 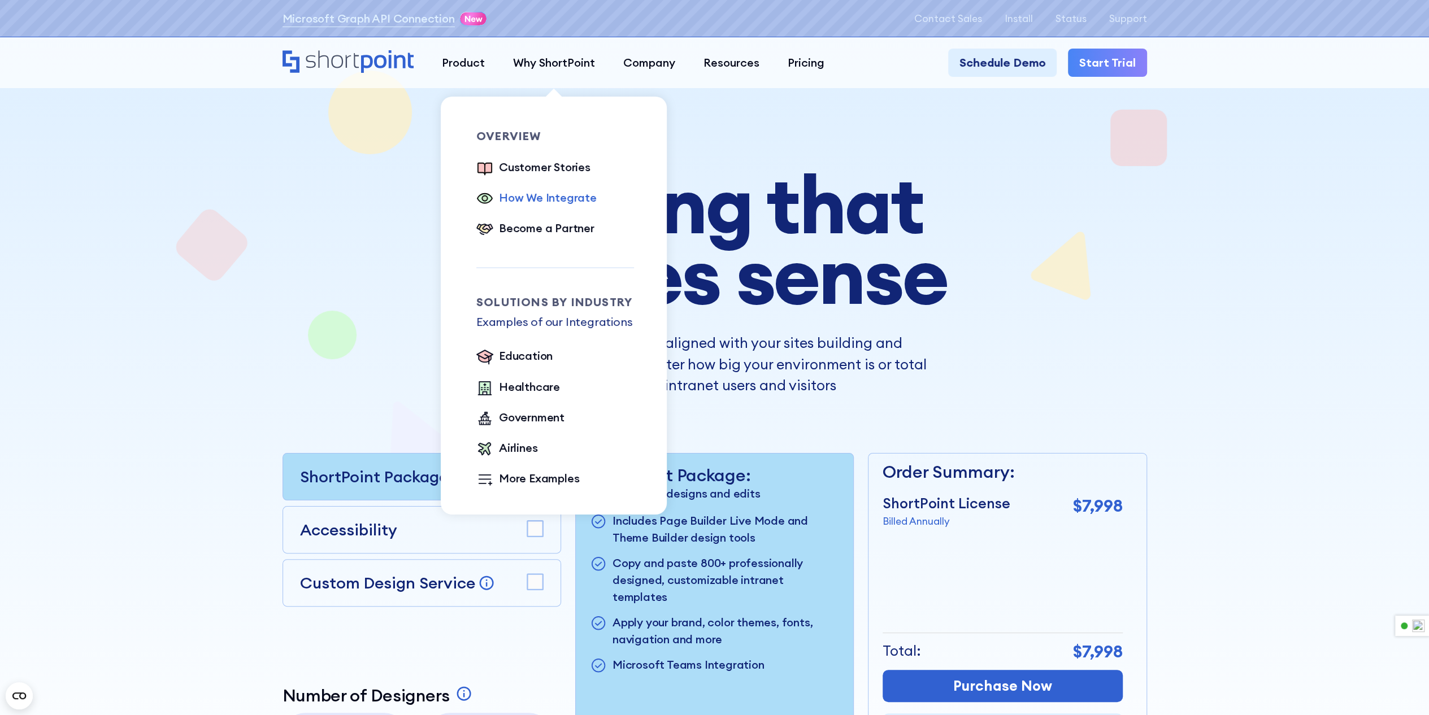 I want to click on p: Contact Sales, so click(x=948, y=19).